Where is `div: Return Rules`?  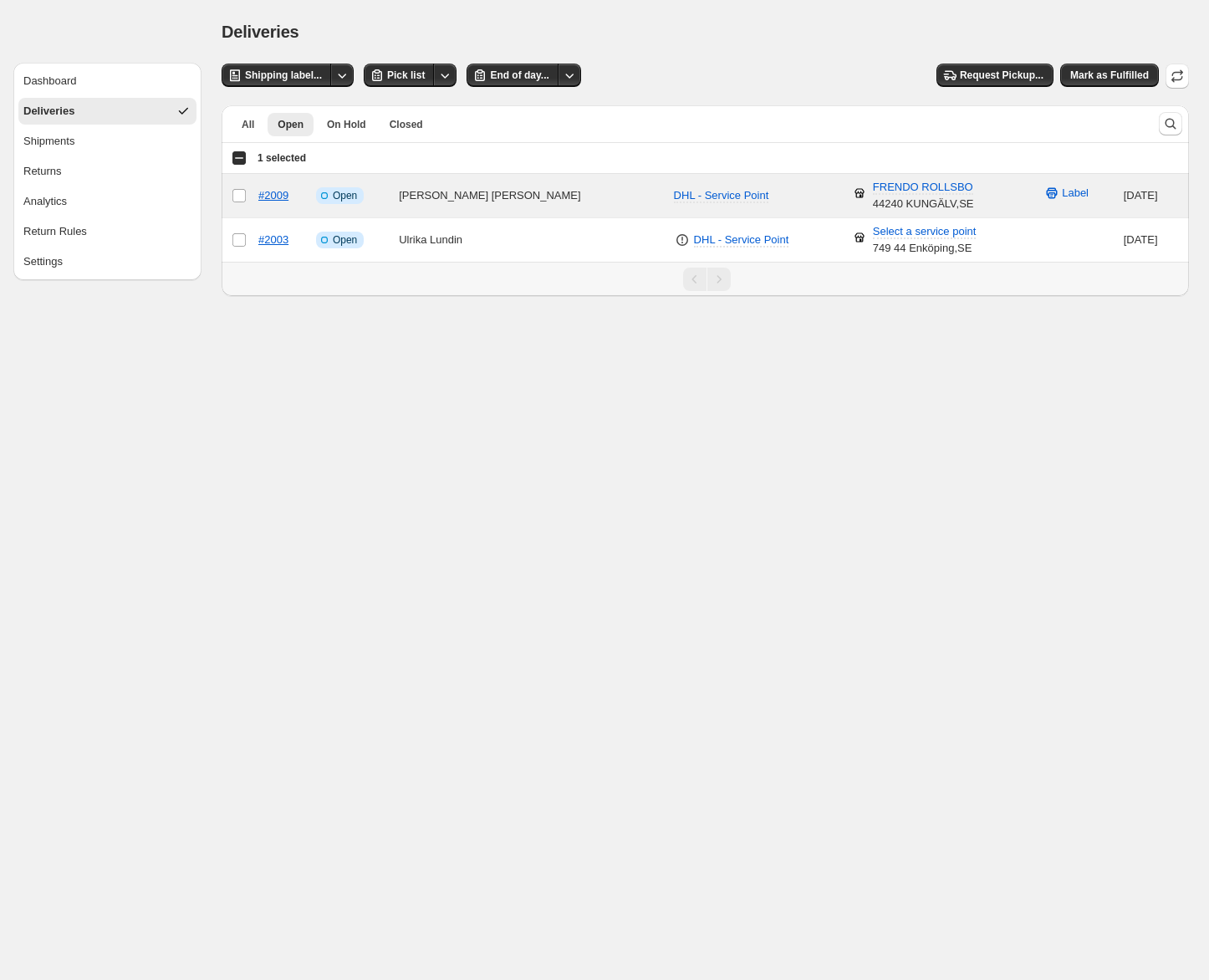
div: Return Rules is located at coordinates (55, 232).